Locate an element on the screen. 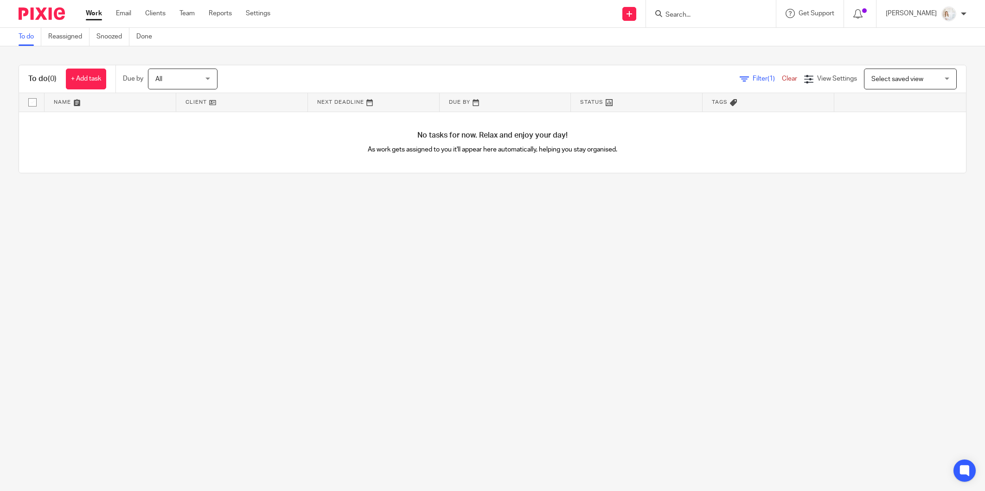 This screenshot has width=985, height=491. span: Select saved view is located at coordinates (897, 79).